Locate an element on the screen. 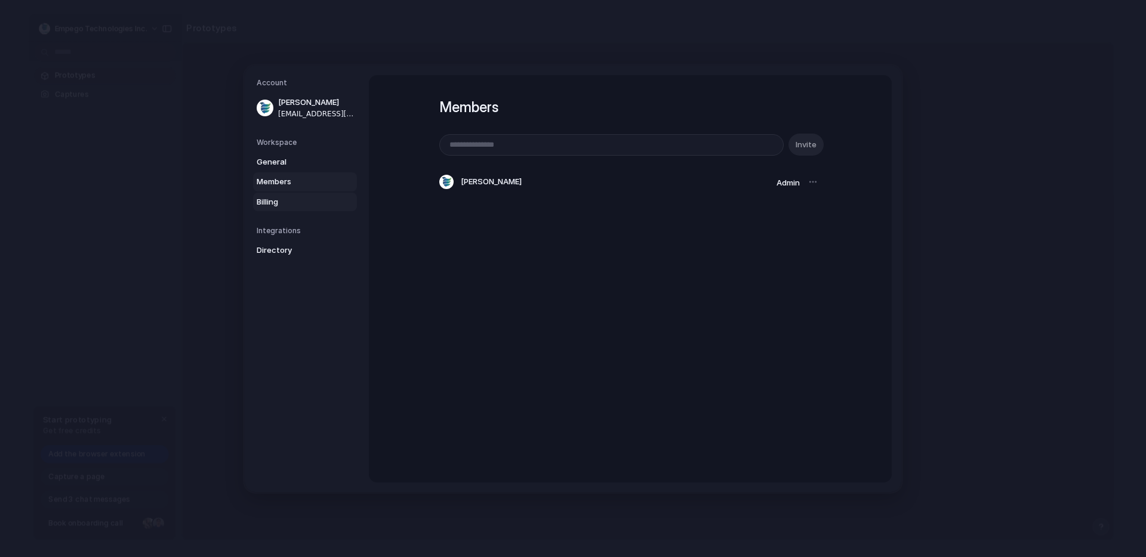 This screenshot has width=1146, height=557. span: Directory is located at coordinates (295, 251).